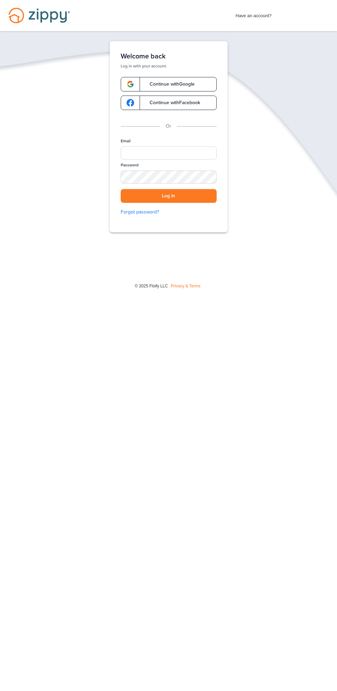 This screenshot has height=691, width=337. I want to click on h1: Welcome back, so click(168, 56).